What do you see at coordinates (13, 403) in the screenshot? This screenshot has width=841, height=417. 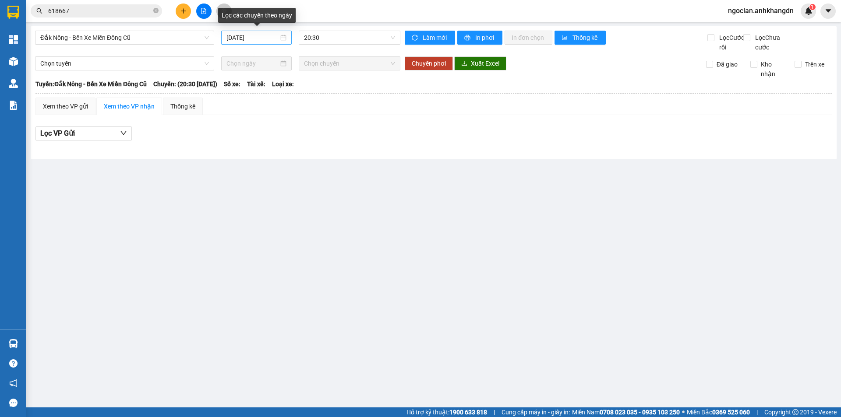 I see `span: message` at bounding box center [13, 403].